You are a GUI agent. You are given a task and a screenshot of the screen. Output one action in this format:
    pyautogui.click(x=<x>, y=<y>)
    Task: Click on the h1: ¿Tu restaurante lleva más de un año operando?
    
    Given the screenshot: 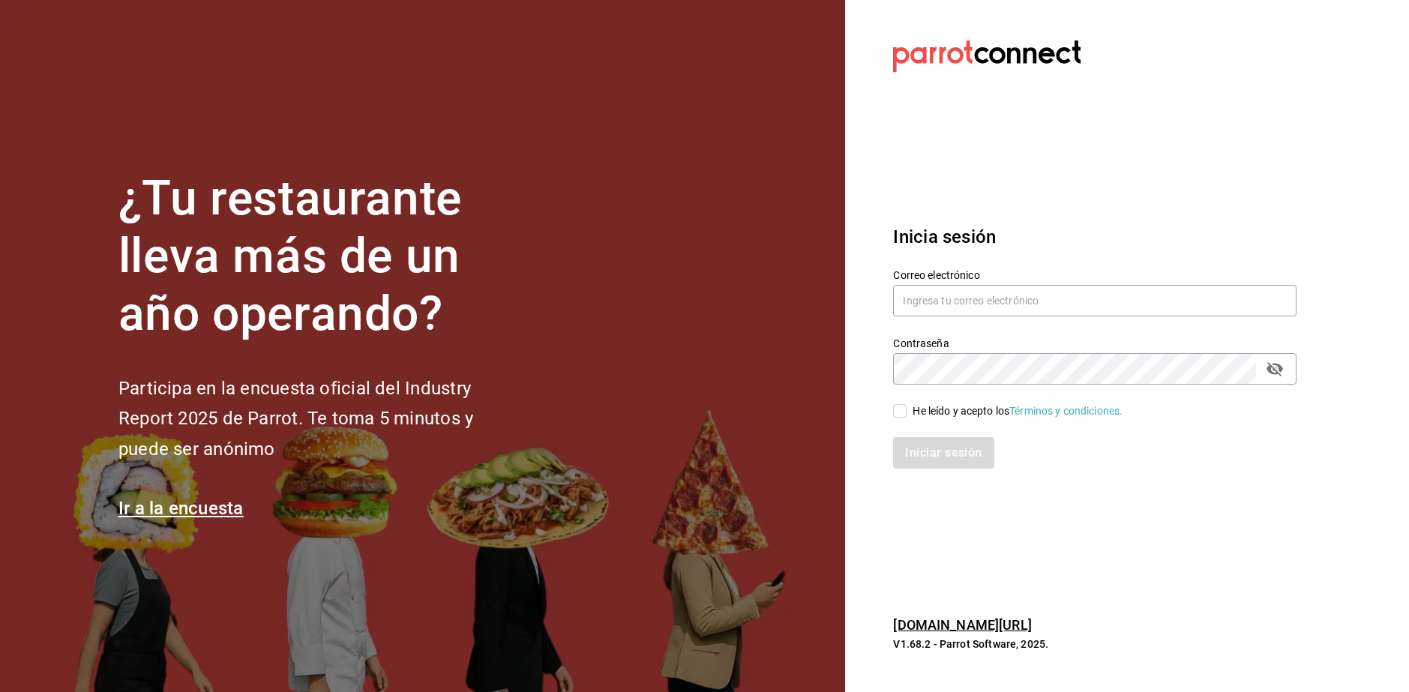 What is the action you would take?
    pyautogui.click(x=321, y=257)
    